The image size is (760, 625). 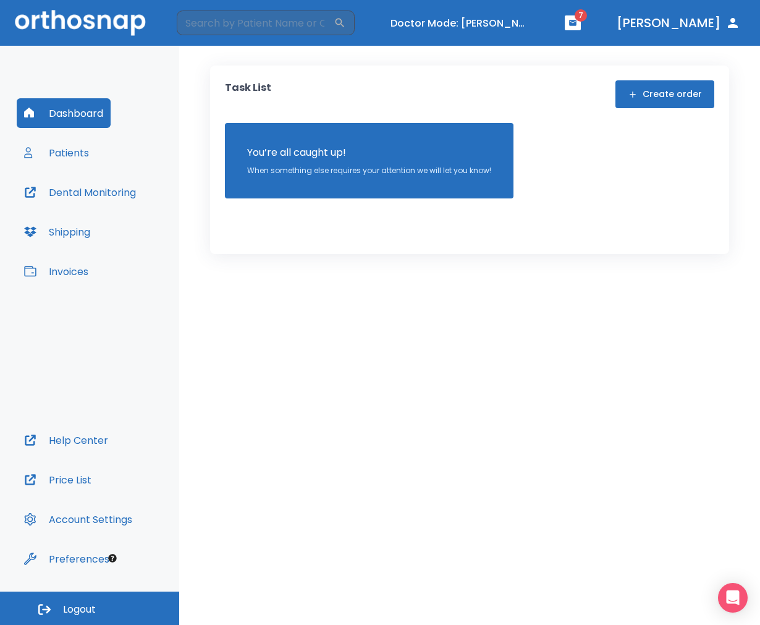 I want to click on p: When something else requires your attention we will let you know!, so click(x=369, y=171).